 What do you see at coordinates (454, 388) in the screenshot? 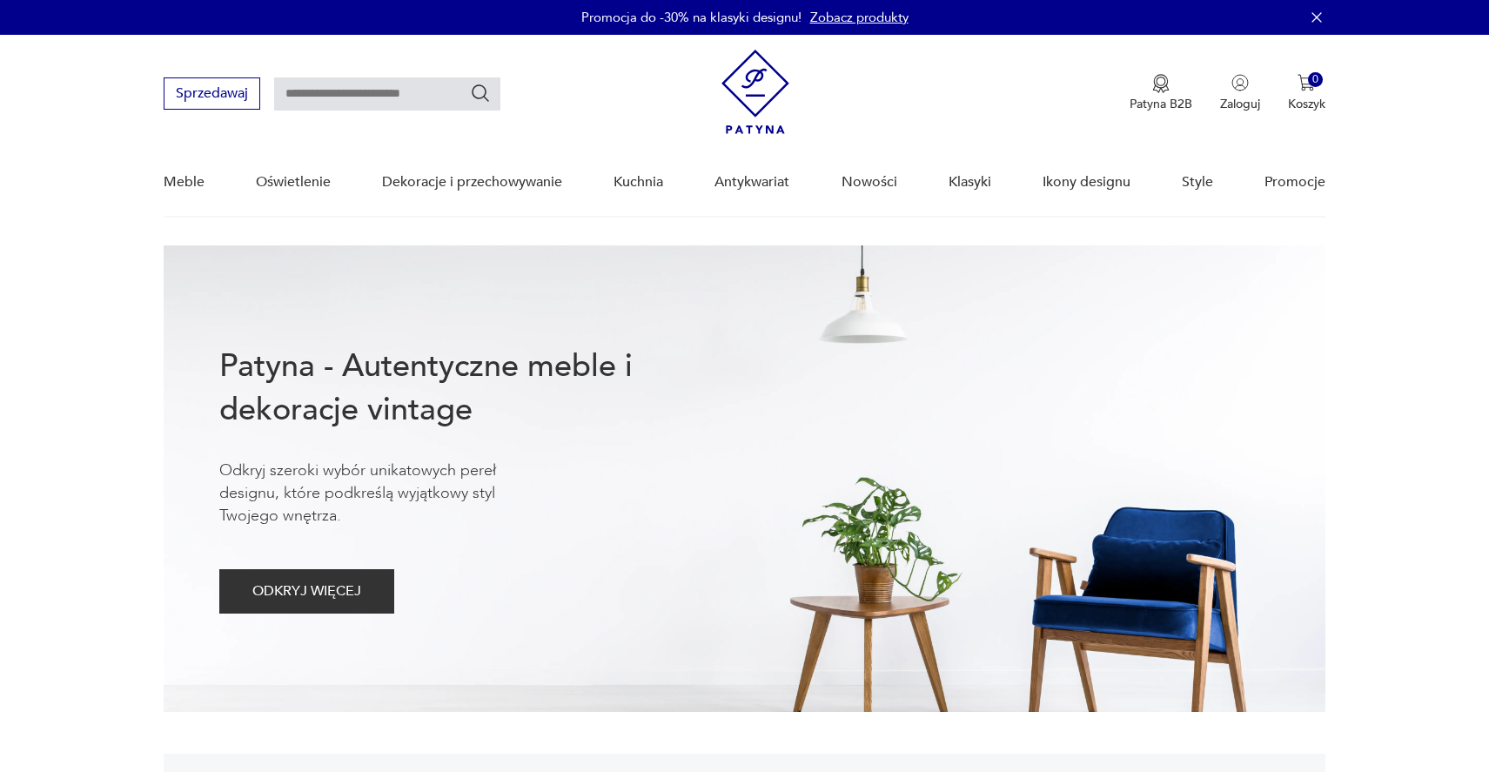
I see `h1: Patyna - Autentyczne meble i dekoracje vintage` at bounding box center [454, 388].